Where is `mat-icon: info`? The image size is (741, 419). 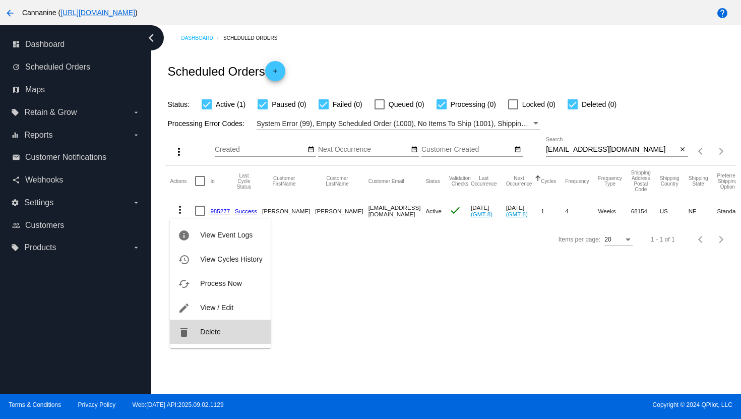 mat-icon: info is located at coordinates (184, 236).